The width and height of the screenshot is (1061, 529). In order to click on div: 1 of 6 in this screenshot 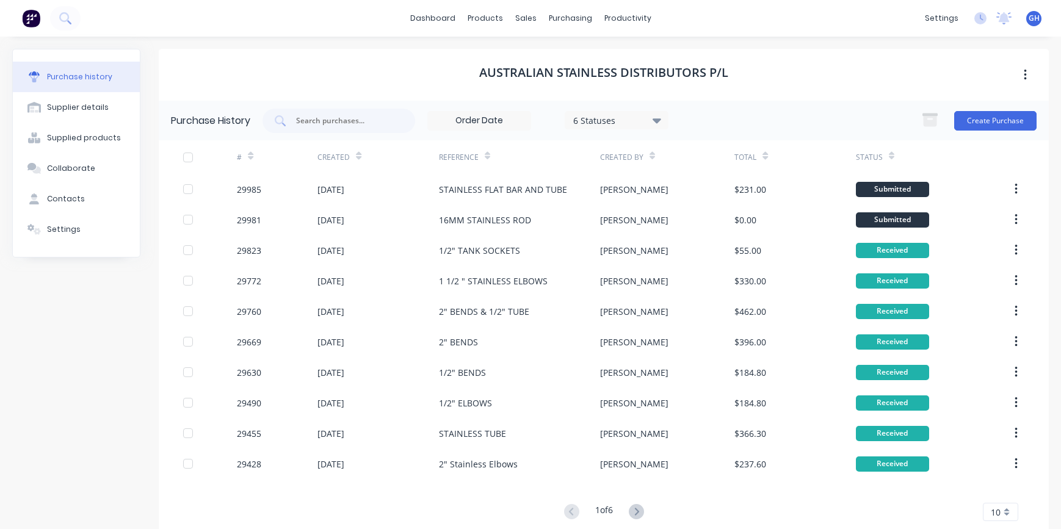, I will do `click(604, 512)`.